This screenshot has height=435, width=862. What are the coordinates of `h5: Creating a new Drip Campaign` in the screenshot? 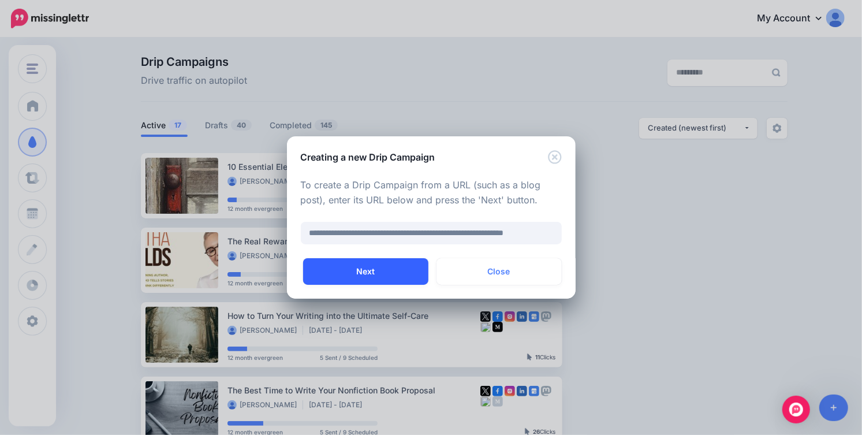 It's located at (368, 157).